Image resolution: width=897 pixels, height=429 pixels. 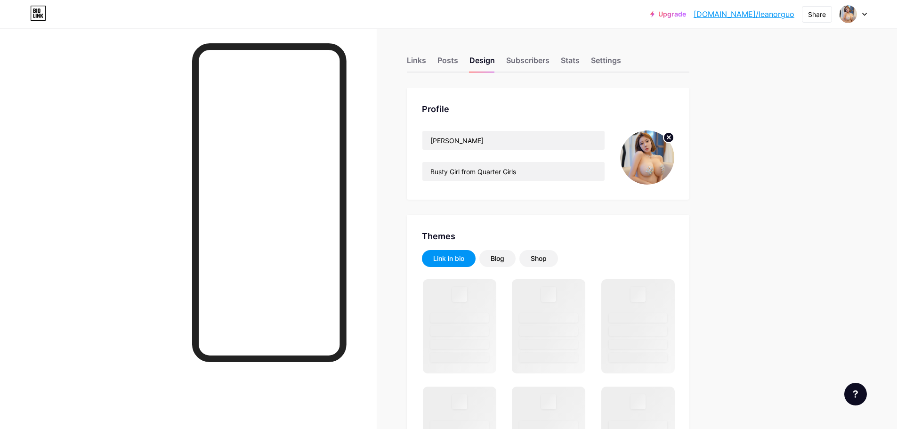 I want to click on div: Design, so click(x=482, y=63).